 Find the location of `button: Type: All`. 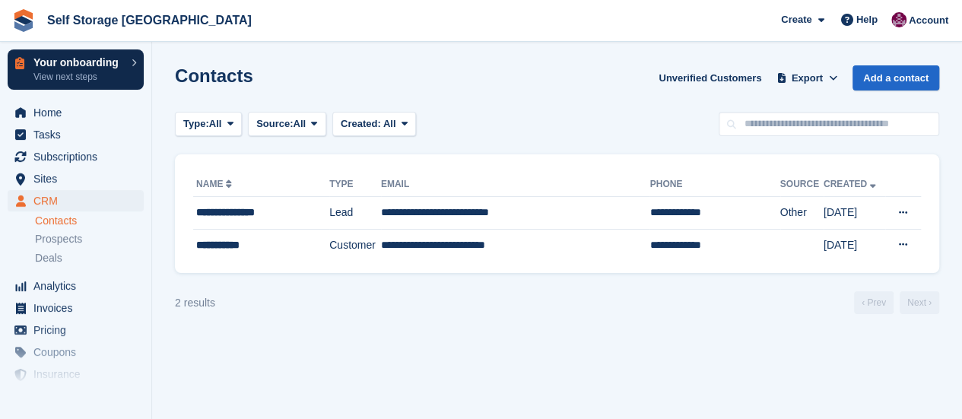

button: Type: All is located at coordinates (208, 124).